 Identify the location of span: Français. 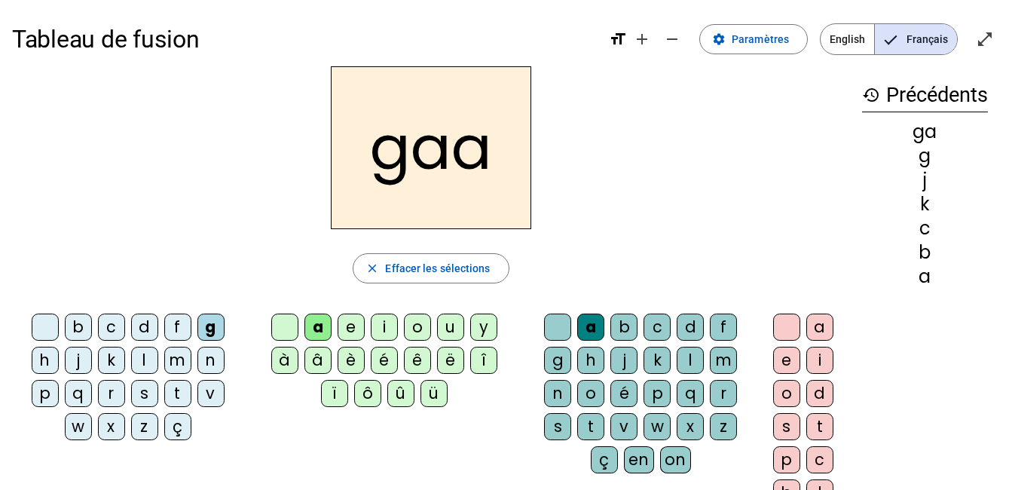
(915, 39).